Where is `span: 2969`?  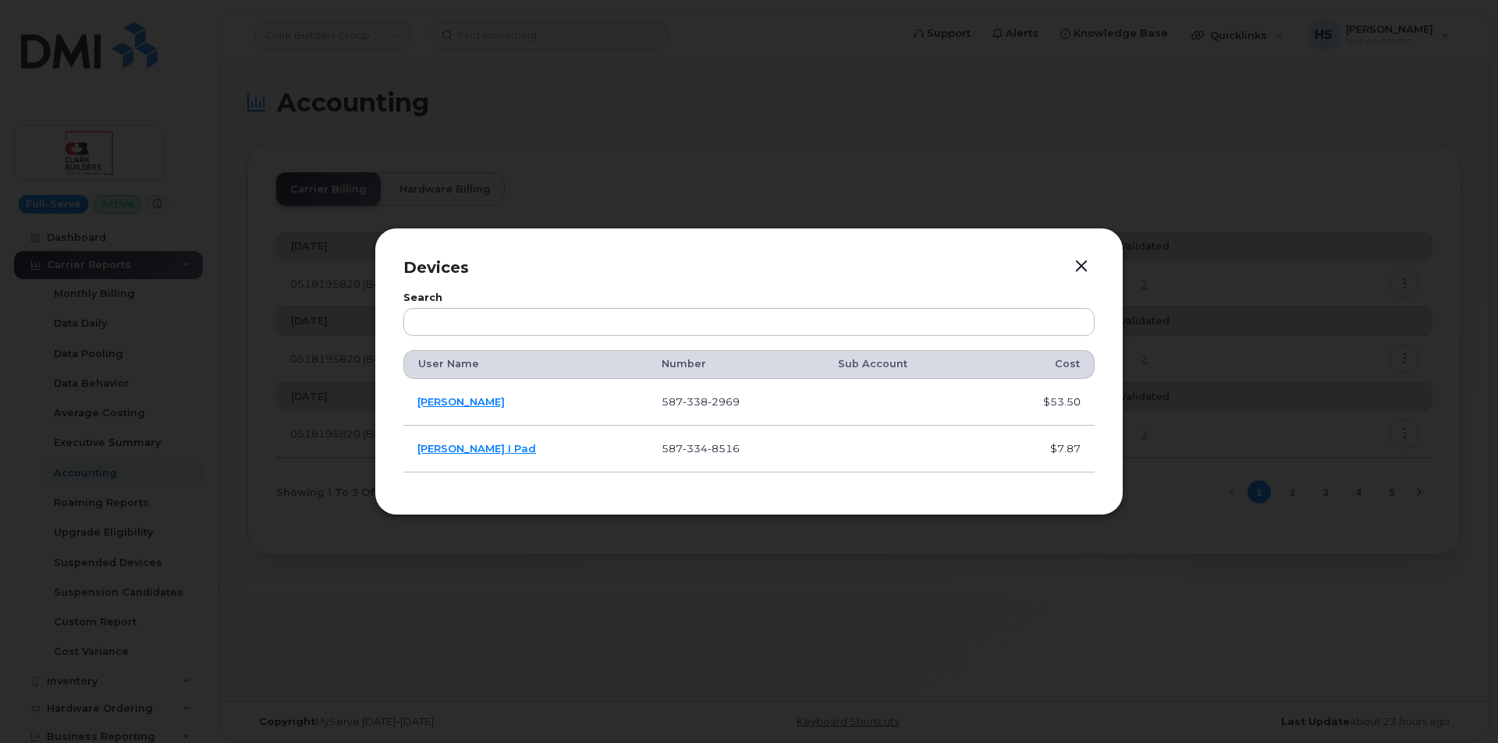 span: 2969 is located at coordinates (723, 402).